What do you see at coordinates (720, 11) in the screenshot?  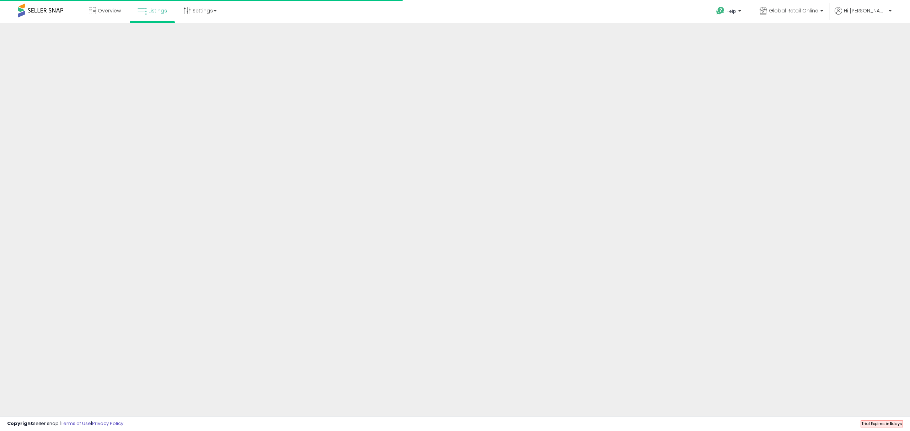 I see `i: Get Help` at bounding box center [720, 11].